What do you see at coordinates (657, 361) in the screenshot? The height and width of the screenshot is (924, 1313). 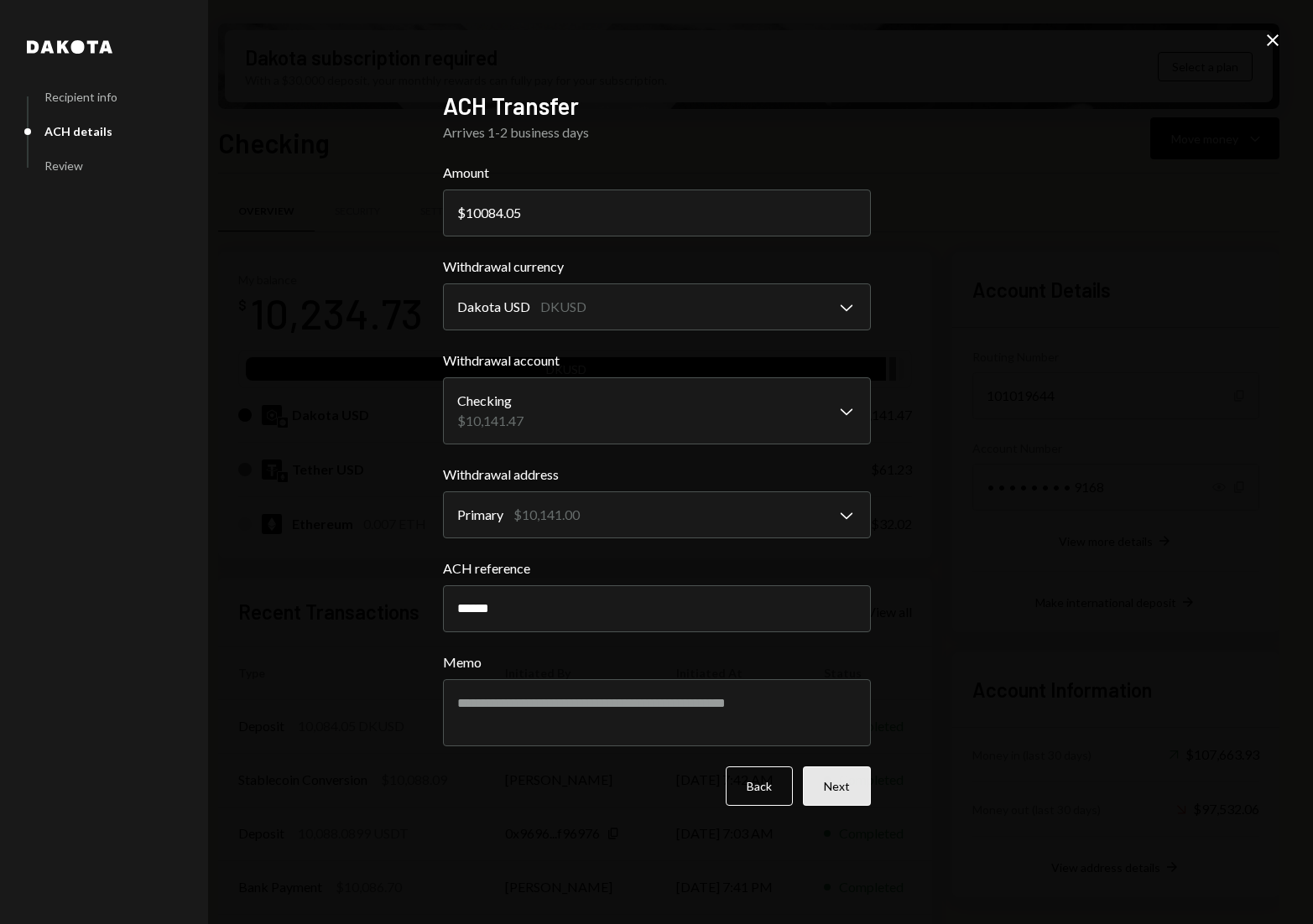 I see `label: Withdrawal account` at bounding box center [657, 361].